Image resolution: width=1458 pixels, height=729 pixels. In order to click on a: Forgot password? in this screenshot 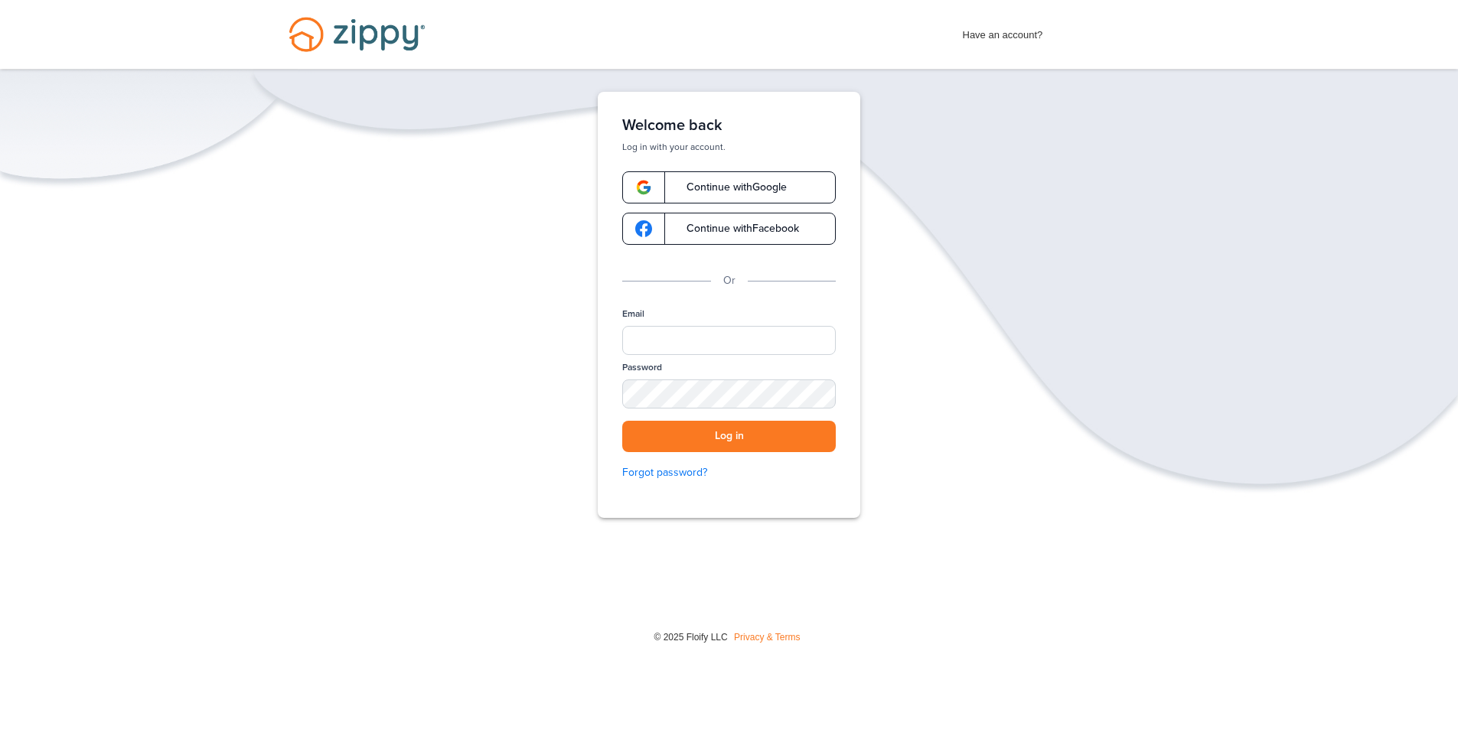, I will do `click(728, 473)`.